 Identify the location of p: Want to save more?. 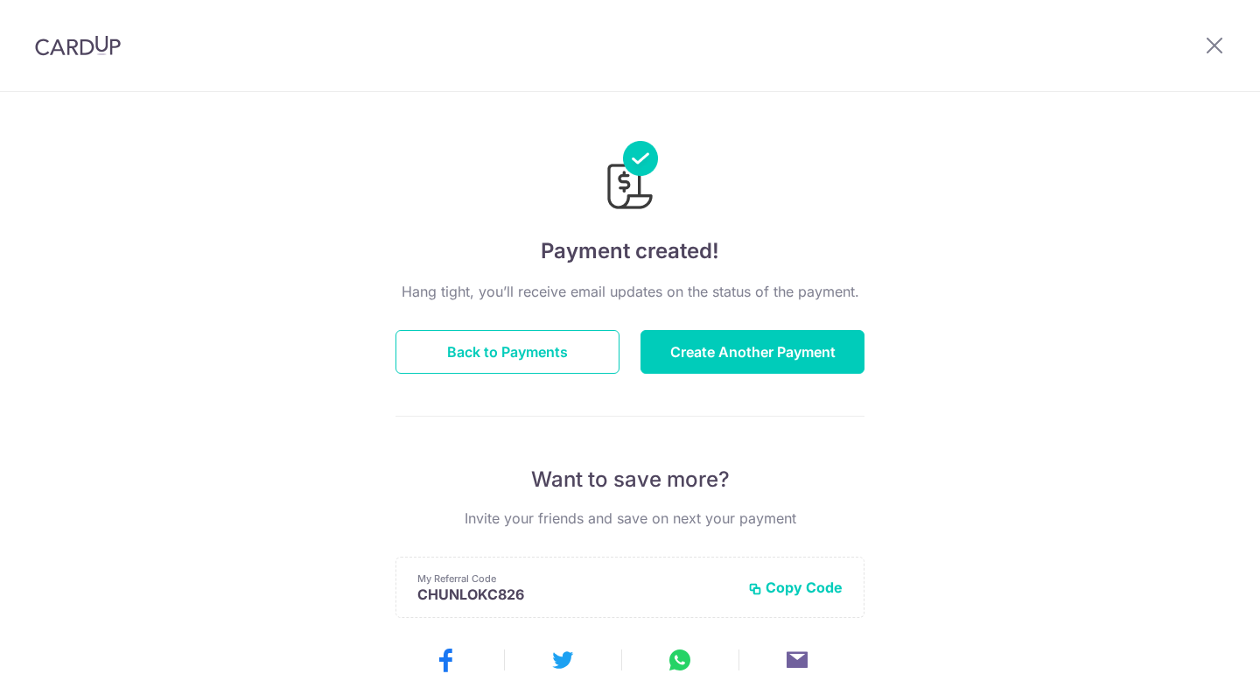
(630, 479).